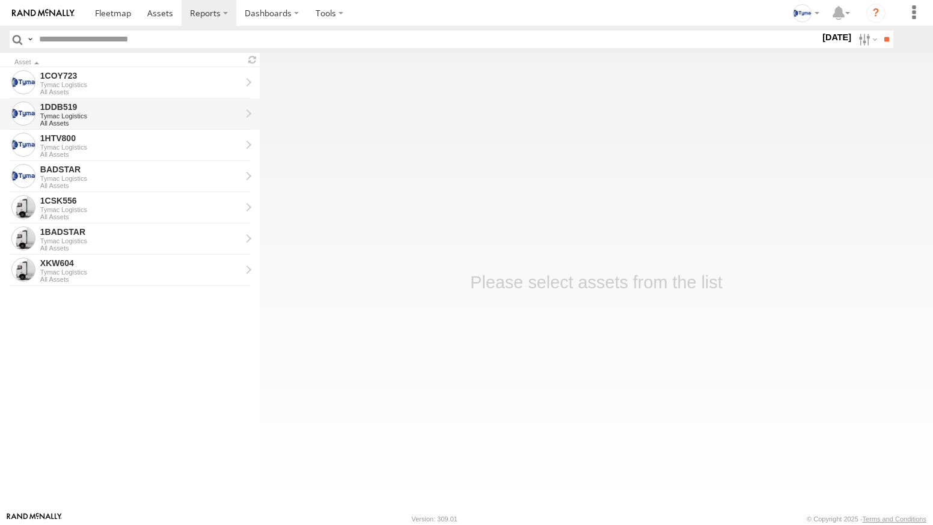 This screenshot has width=933, height=525. Describe the element at coordinates (141, 76) in the screenshot. I see `div: 1COY723 - View Asset History` at that location.